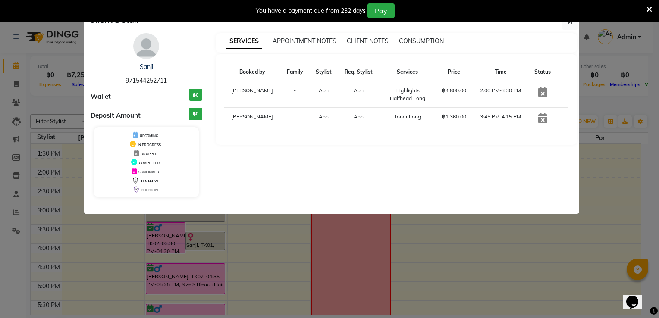 The height and width of the screenshot is (318, 659). What do you see at coordinates (381, 11) in the screenshot?
I see `button: Pay` at bounding box center [381, 11].